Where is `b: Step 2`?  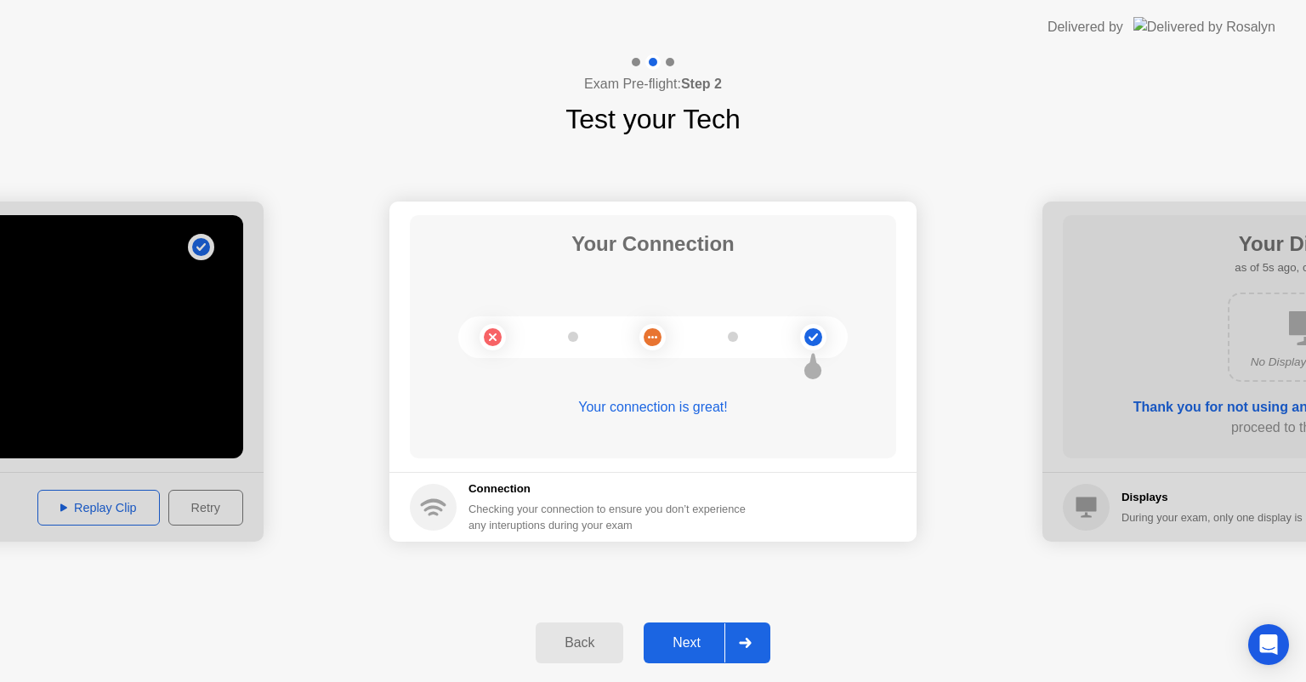
b: Step 2 is located at coordinates (702, 83).